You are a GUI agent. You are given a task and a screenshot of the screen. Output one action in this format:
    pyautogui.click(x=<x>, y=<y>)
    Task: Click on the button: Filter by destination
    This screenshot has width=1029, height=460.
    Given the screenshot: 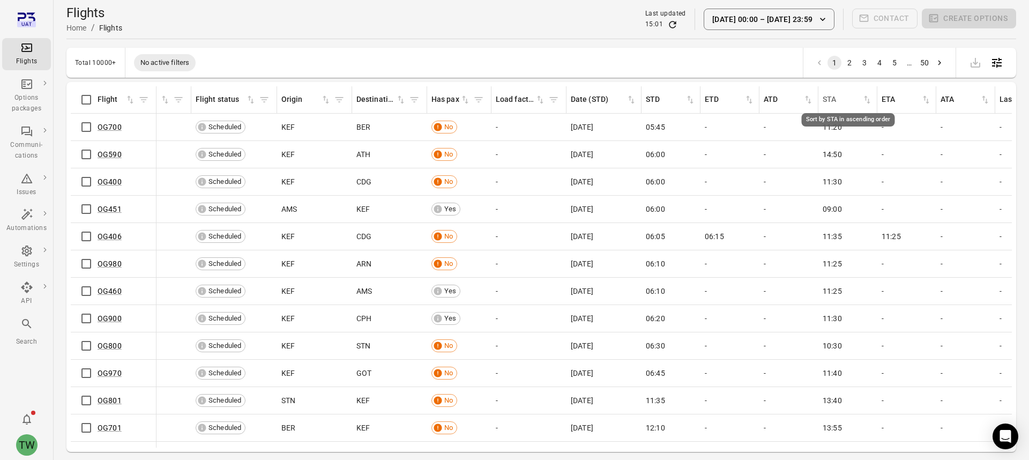 What is the action you would take?
    pyautogui.click(x=414, y=100)
    